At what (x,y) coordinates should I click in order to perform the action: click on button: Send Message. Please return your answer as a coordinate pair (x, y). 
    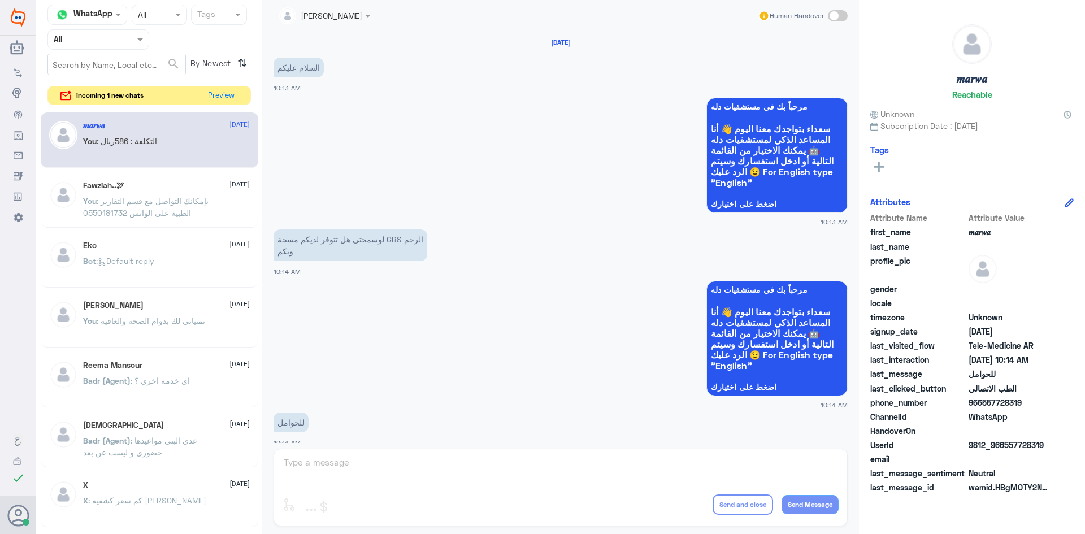
    Looking at the image, I should click on (810, 505).